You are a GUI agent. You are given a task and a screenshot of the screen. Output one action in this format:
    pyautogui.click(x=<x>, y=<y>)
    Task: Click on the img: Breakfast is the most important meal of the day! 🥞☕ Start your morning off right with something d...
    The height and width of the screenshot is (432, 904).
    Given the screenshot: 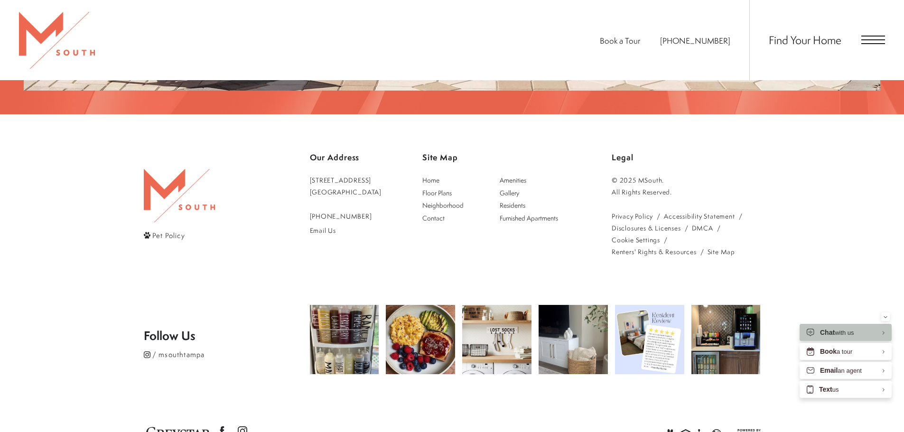 What is the action you would take?
    pyautogui.click(x=421, y=340)
    